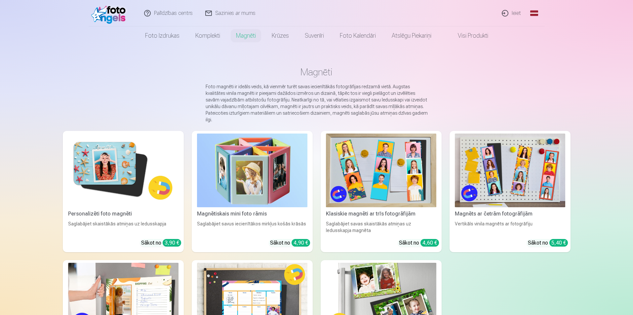 Image resolution: width=633 pixels, height=315 pixels. I want to click on div: 4,60 €, so click(429, 242).